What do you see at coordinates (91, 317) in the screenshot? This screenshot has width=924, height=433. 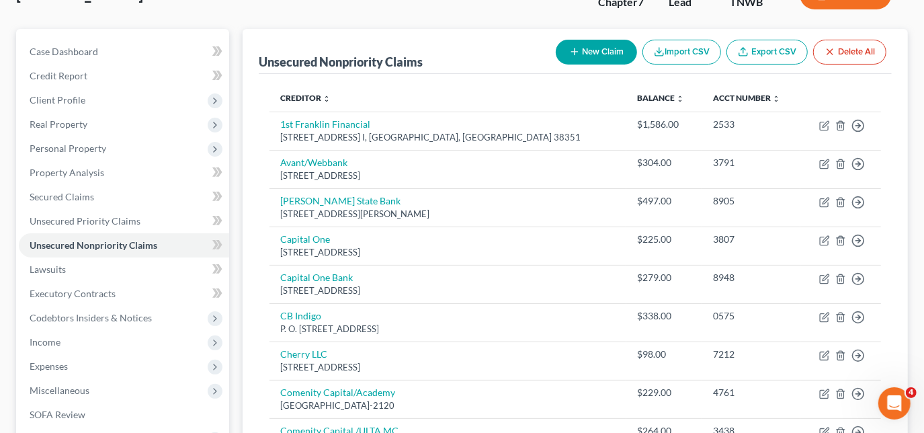 I see `span: Codebtors Insiders & Notices` at bounding box center [91, 317].